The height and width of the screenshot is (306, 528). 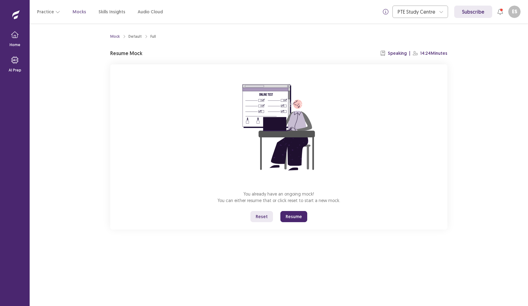 What do you see at coordinates (294, 216) in the screenshot?
I see `button: Resume` at bounding box center [294, 216].